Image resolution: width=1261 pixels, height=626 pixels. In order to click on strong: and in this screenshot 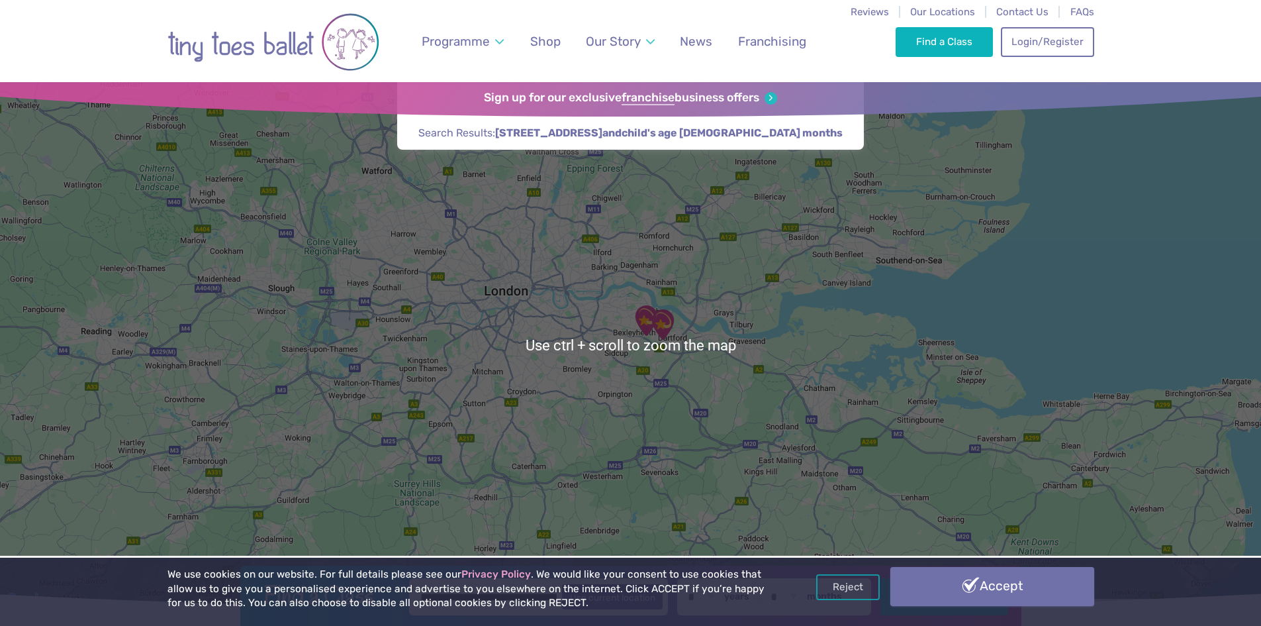, I will do `click(669, 132)`.